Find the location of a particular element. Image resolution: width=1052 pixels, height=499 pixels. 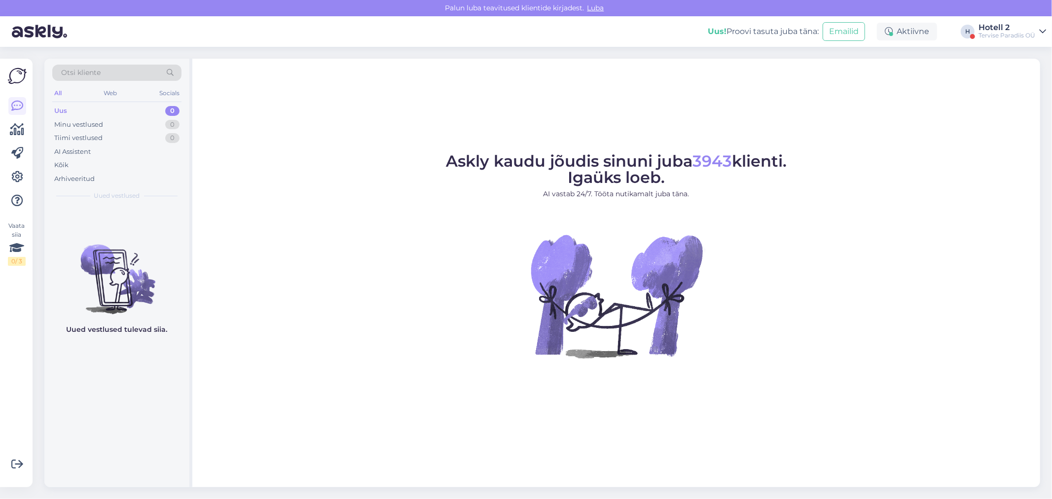

div: Uus is located at coordinates (61, 111).